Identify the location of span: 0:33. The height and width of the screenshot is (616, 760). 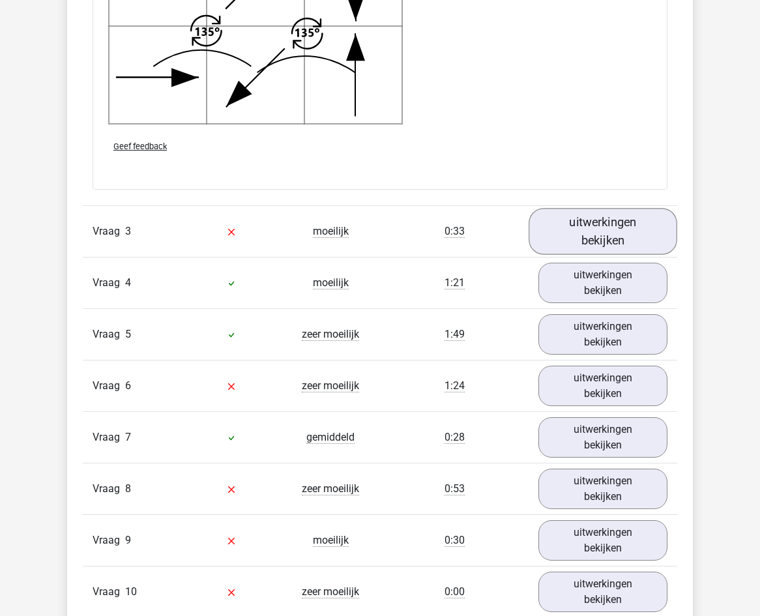
(454, 231).